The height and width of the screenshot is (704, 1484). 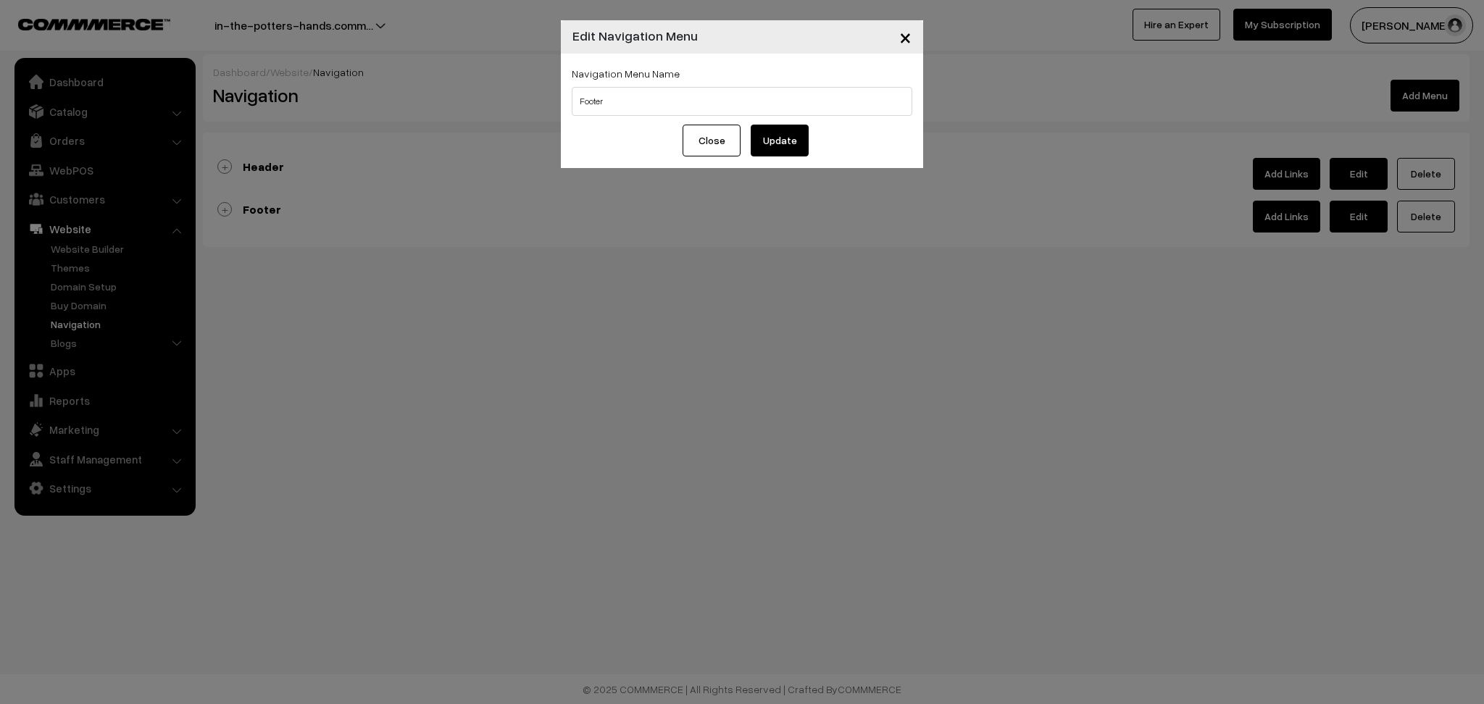 What do you see at coordinates (635, 36) in the screenshot?
I see `h4: Edit Navigation Menu` at bounding box center [635, 36].